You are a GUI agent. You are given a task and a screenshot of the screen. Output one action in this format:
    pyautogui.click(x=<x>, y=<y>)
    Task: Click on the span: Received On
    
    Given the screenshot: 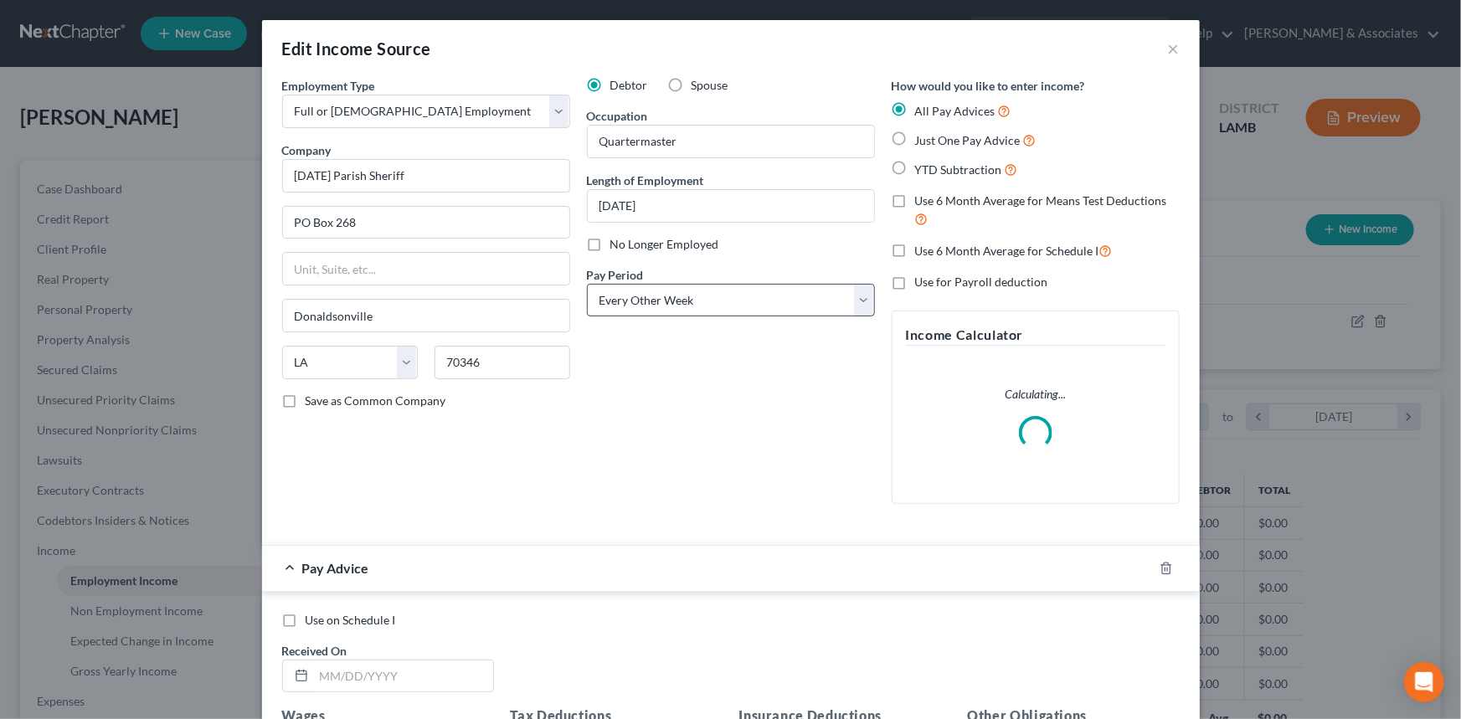 What is the action you would take?
    pyautogui.click(x=315, y=650)
    